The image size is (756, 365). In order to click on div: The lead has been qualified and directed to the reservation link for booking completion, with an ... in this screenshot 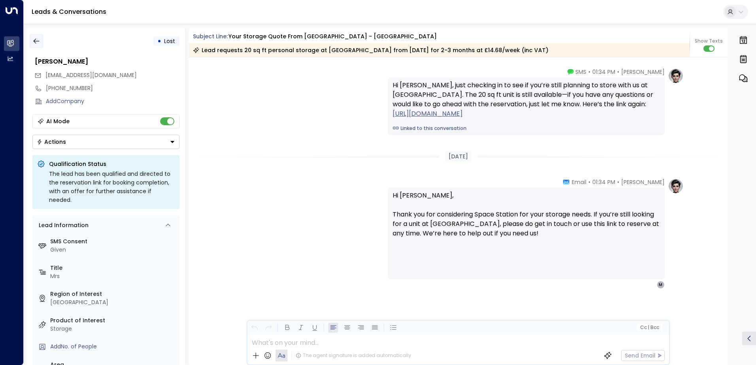, I will do `click(112, 187)`.